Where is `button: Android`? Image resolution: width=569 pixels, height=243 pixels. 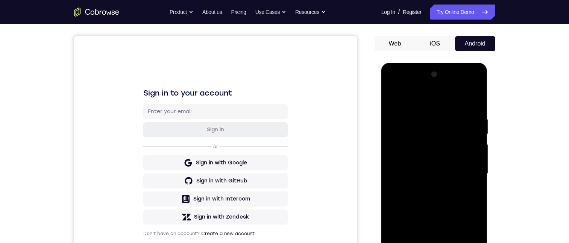 button: Android is located at coordinates (475, 44).